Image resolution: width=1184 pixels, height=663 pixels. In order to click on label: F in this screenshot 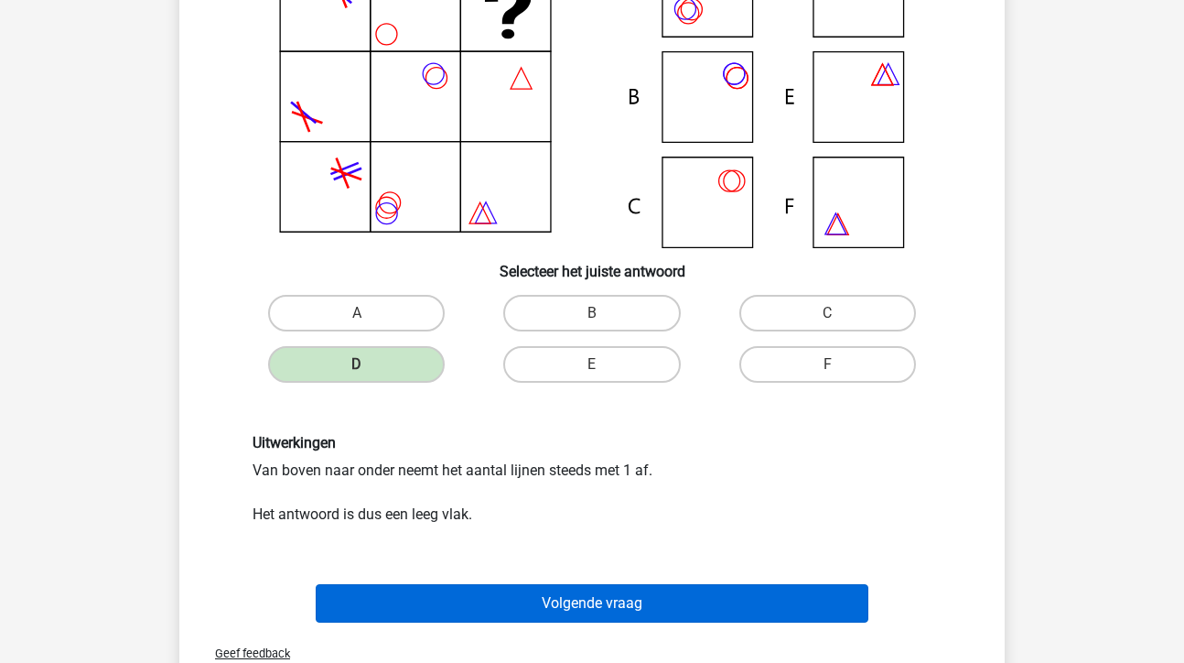, I will do `click(827, 364)`.